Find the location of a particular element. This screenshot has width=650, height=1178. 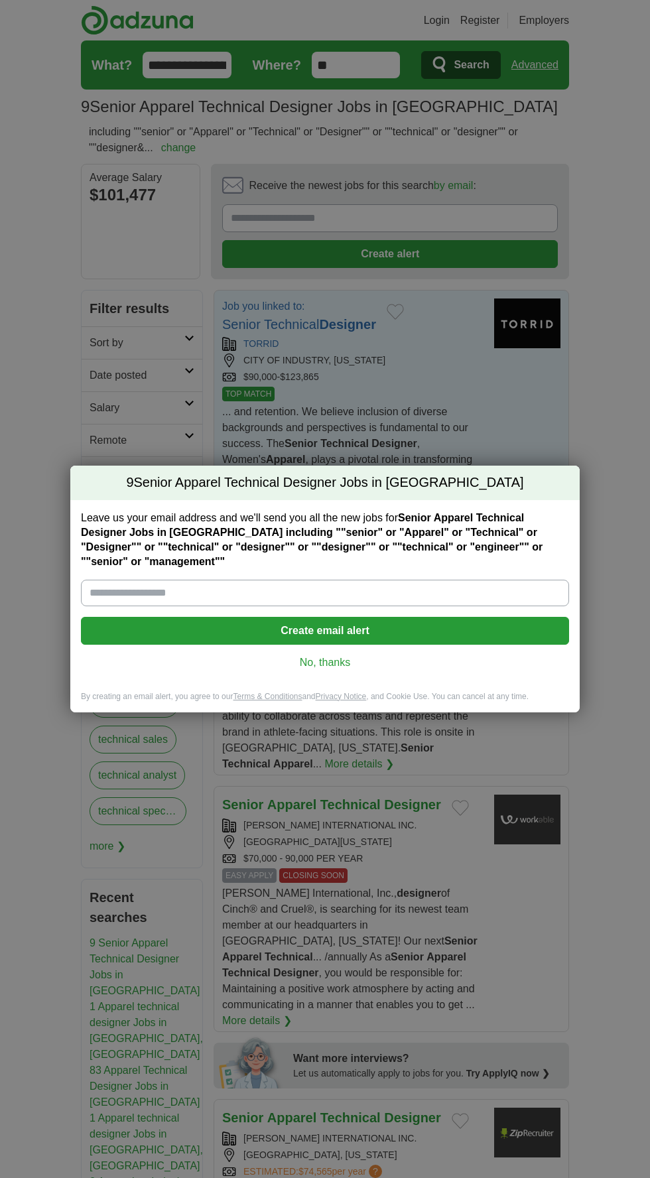

button: Create email alert is located at coordinates (325, 631).